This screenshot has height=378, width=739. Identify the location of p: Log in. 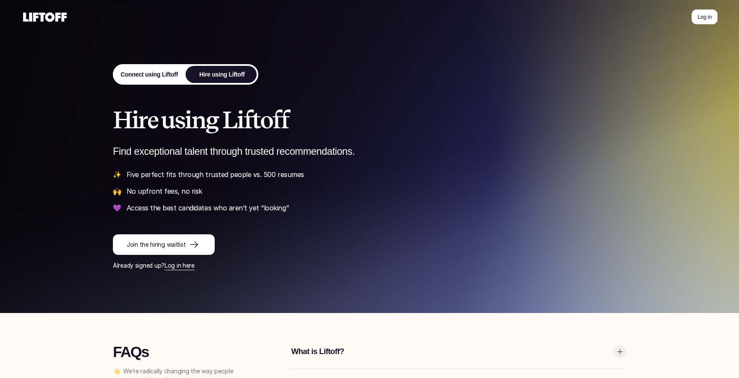
(704, 17).